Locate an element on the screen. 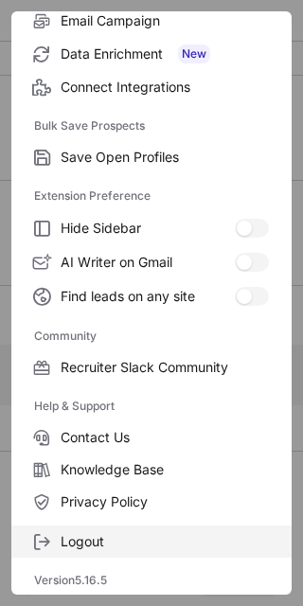  span: Logout is located at coordinates (165, 541).